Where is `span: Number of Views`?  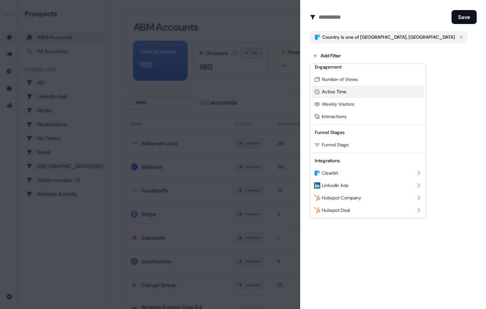
span: Number of Views is located at coordinates (339, 79).